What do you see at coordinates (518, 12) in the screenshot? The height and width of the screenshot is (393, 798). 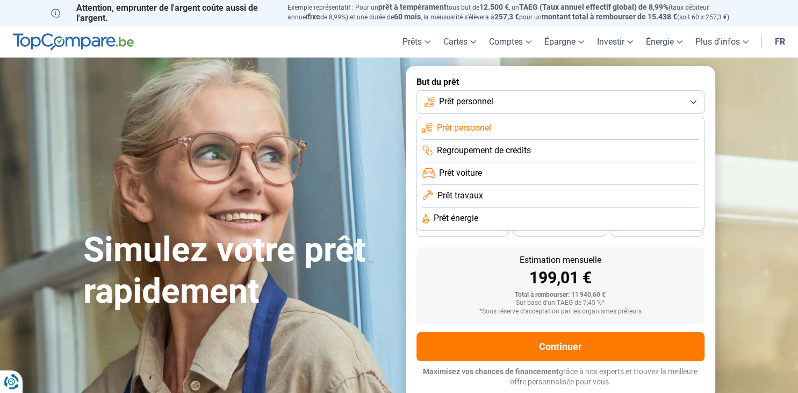 I see `p: Exemple représentatif : Pour un tous but de , un (taux débiteur annuel de 8,99%) et une durée de ...` at bounding box center [518, 12].